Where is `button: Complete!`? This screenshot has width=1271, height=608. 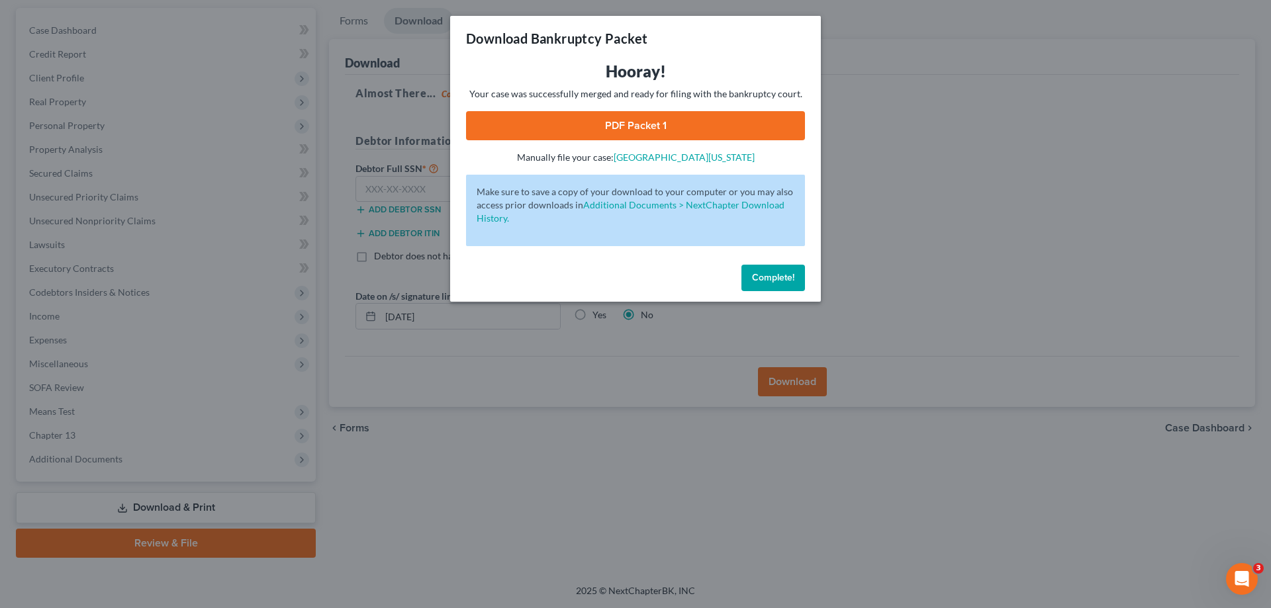 button: Complete! is located at coordinates (773, 278).